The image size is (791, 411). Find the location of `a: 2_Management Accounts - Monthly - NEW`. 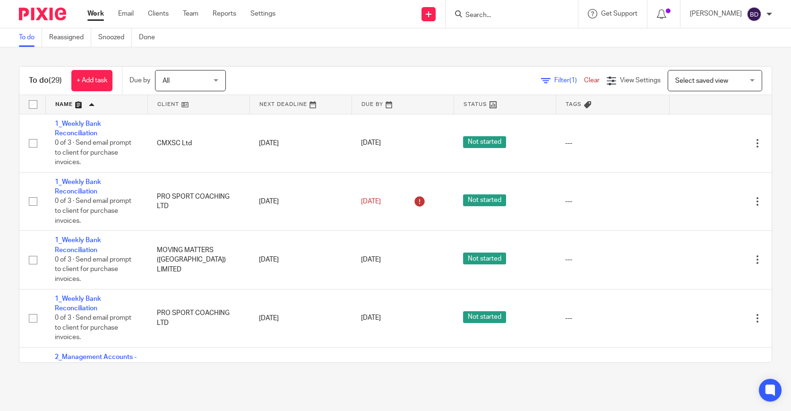

a: 2_Management Accounts - Monthly - NEW is located at coordinates (95, 362).